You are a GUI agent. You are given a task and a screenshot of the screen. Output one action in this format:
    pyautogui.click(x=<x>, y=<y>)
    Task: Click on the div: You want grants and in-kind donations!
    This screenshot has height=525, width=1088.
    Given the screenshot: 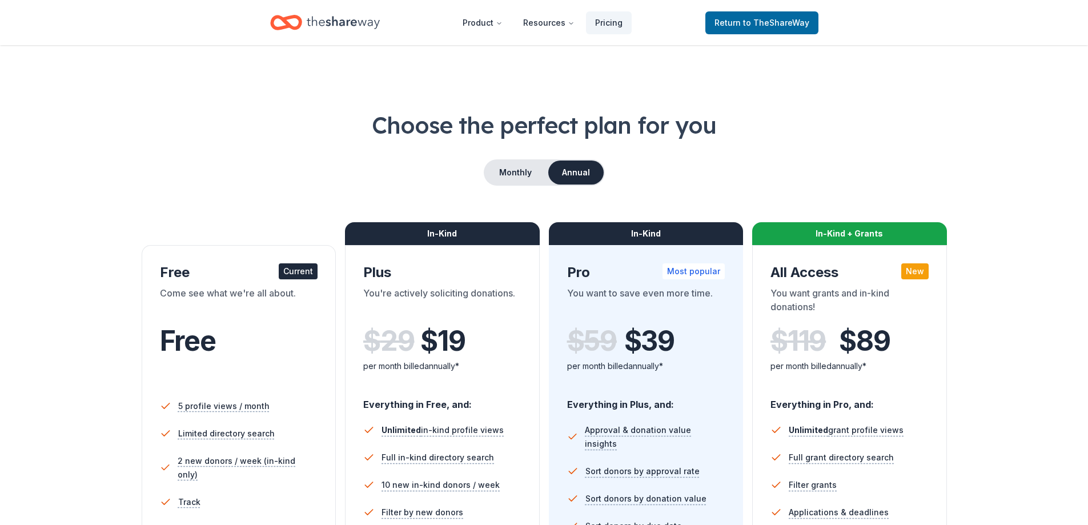 What is the action you would take?
    pyautogui.click(x=850, y=302)
    